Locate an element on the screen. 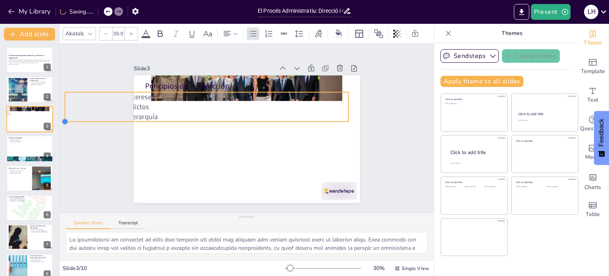  button: Speaker Notes is located at coordinates (88, 224).